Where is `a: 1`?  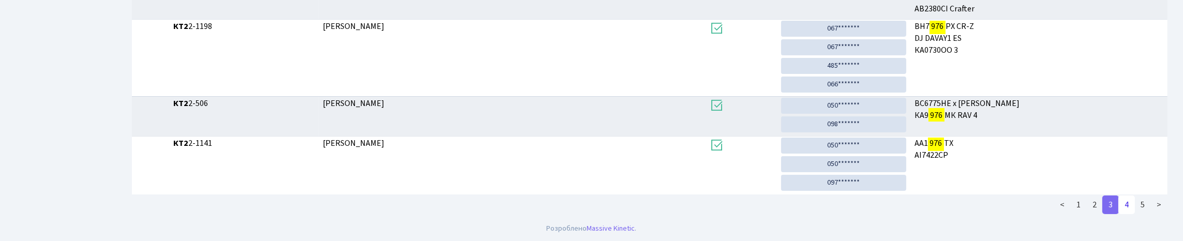
a: 1 is located at coordinates (1079, 205).